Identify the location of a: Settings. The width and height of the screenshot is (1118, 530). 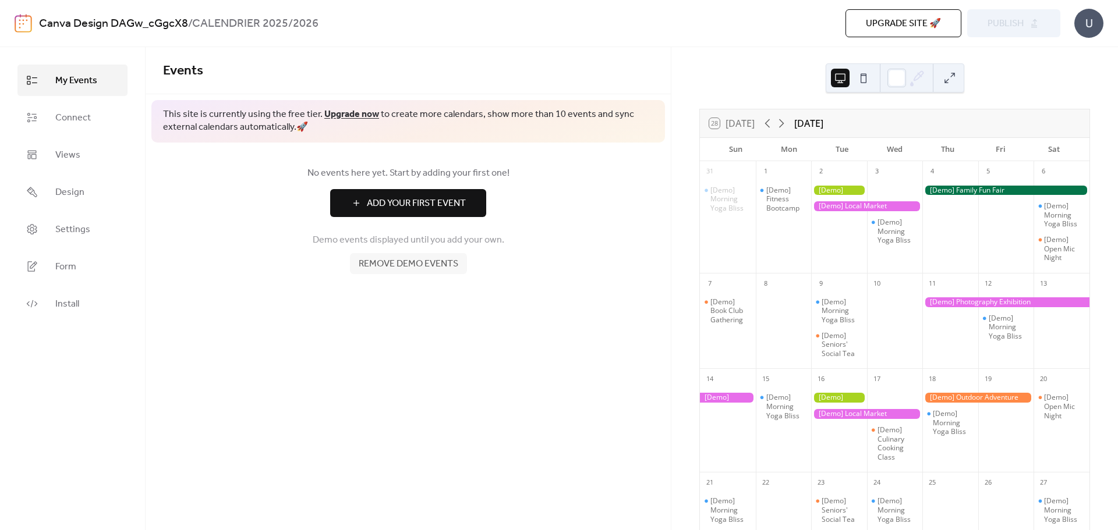
(72, 229).